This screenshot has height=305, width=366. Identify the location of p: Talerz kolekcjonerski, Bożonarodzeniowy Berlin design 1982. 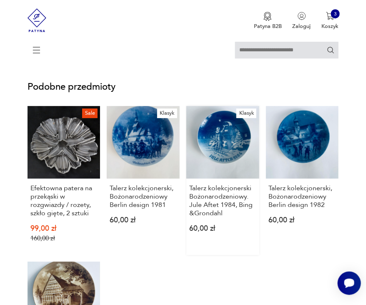
(302, 196).